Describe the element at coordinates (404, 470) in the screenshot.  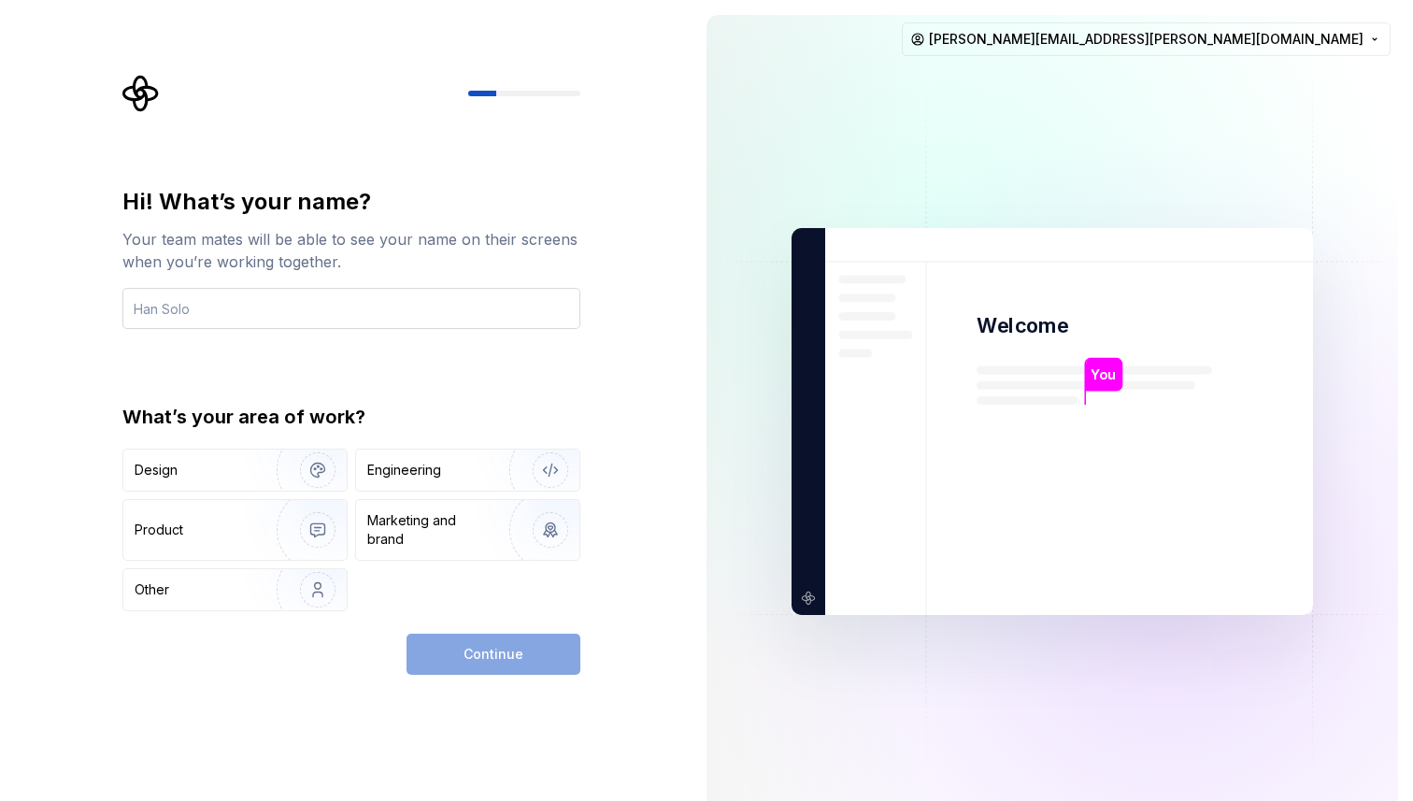
I see `div: Engineering` at that location.